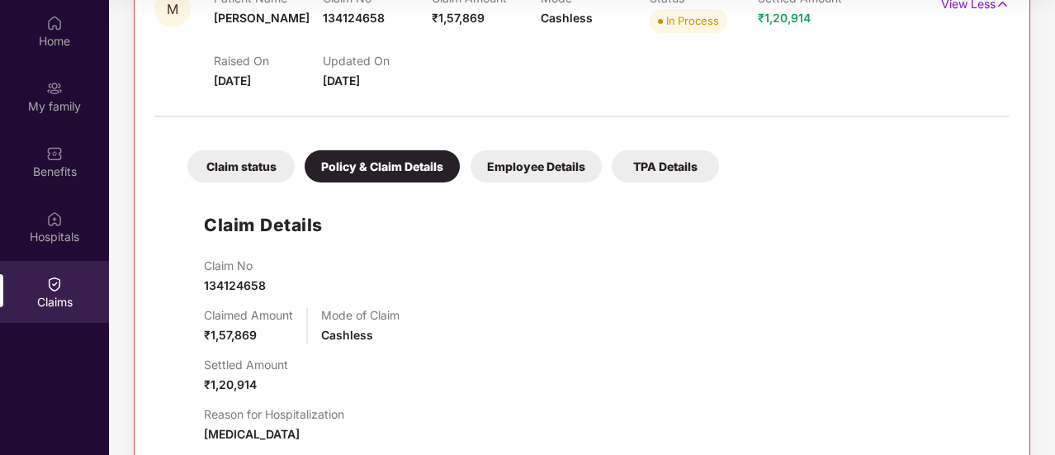 This screenshot has height=455, width=1055. Describe the element at coordinates (377, 60) in the screenshot. I see `p: Updated On` at that location.